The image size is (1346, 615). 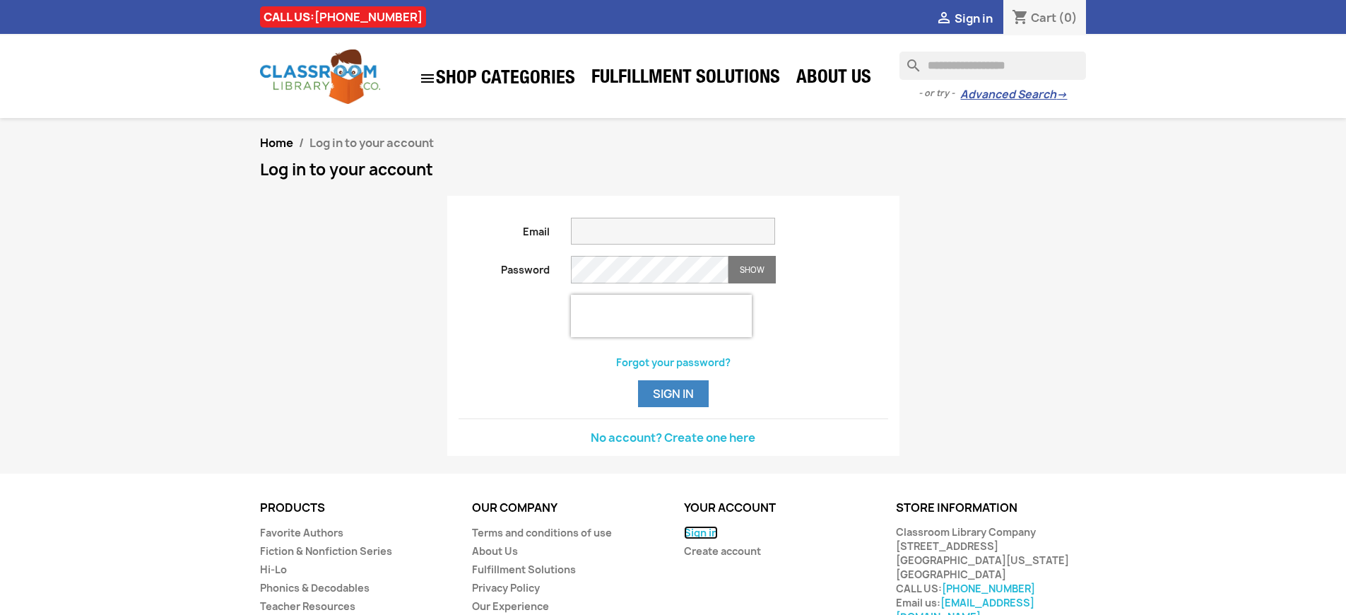 What do you see at coordinates (302, 532) in the screenshot?
I see `a: Favorite Authors` at bounding box center [302, 532].